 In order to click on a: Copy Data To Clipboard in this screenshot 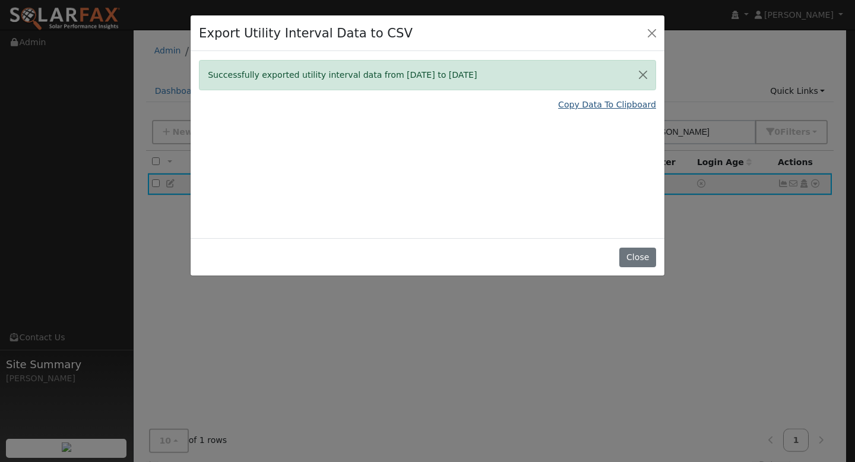, I will do `click(607, 105)`.